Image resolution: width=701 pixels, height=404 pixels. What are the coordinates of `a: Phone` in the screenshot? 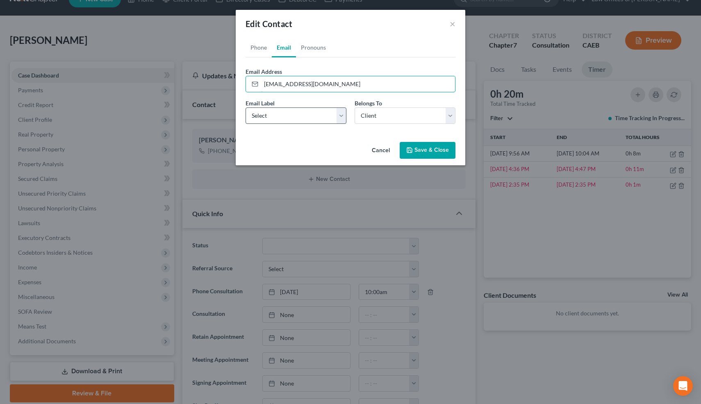 It's located at (259, 48).